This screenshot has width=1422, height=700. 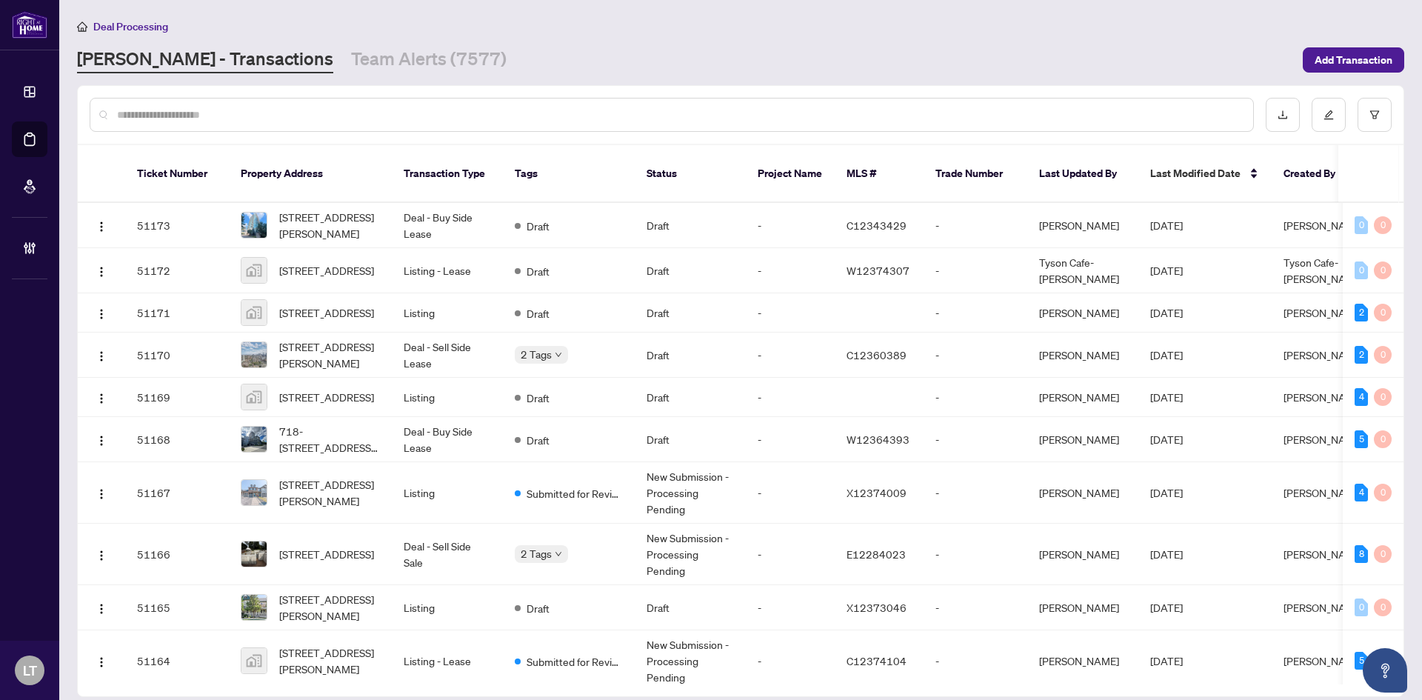 I want to click on img: thumbnail-img, so click(x=254, y=661).